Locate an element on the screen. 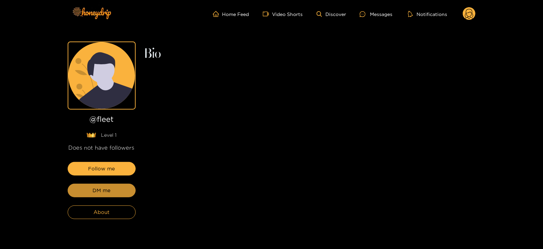 Image resolution: width=543 pixels, height=249 pixels. span: home is located at coordinates (218, 14).